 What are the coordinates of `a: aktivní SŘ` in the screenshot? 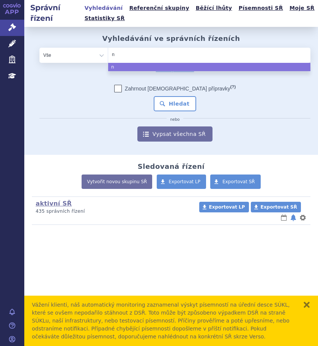 It's located at (53, 203).